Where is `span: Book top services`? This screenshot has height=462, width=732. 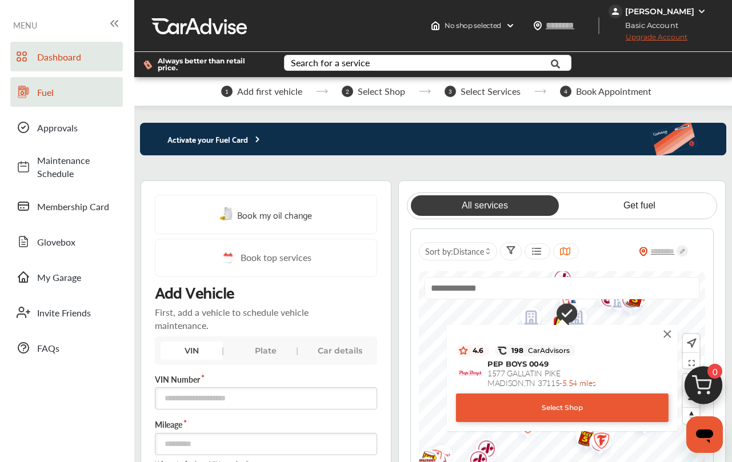
span: Book top services is located at coordinates (276, 258).